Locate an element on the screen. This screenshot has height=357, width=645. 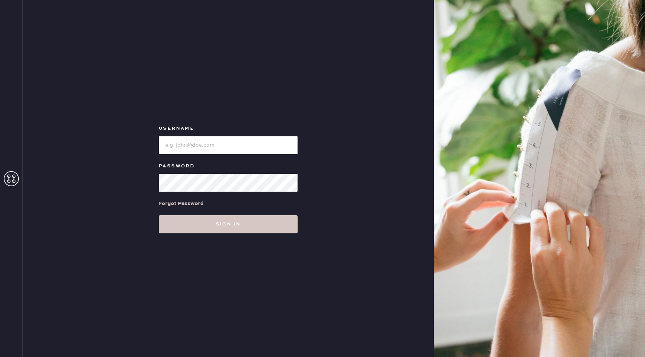
label: Username is located at coordinates (228, 129).